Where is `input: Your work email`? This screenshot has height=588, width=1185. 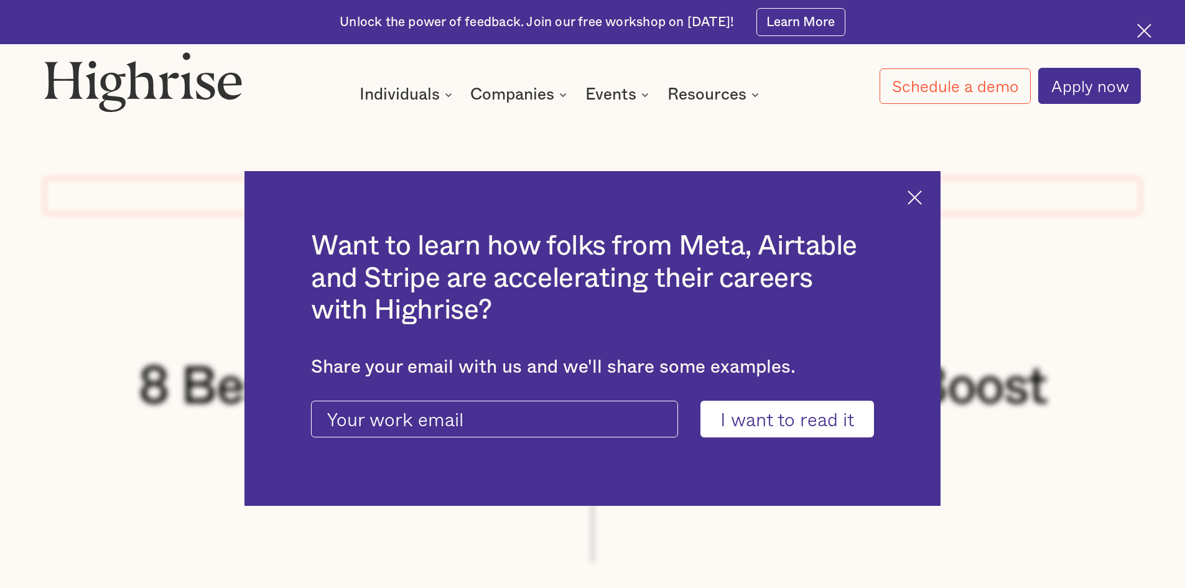
input: Your work email is located at coordinates (495, 419).